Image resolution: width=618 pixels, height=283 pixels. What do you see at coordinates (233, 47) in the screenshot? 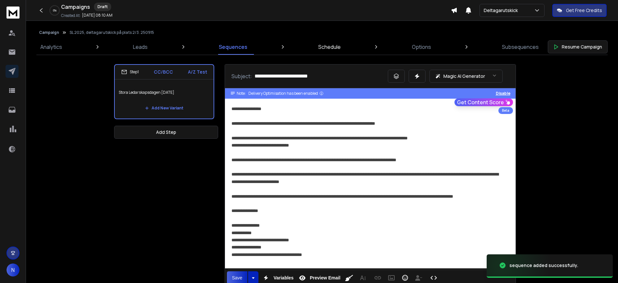
I see `p: Sequences` at bounding box center [233, 47].